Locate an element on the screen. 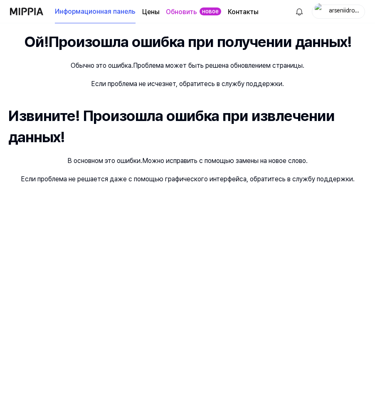  ya-tr-span: Произошла ошибка при получении данных! is located at coordinates (199, 42).